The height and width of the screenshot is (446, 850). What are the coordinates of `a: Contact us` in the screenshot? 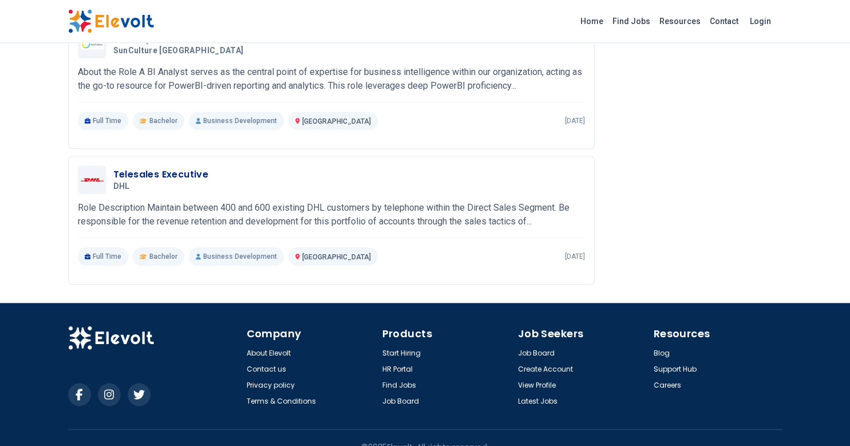 It's located at (266, 369).